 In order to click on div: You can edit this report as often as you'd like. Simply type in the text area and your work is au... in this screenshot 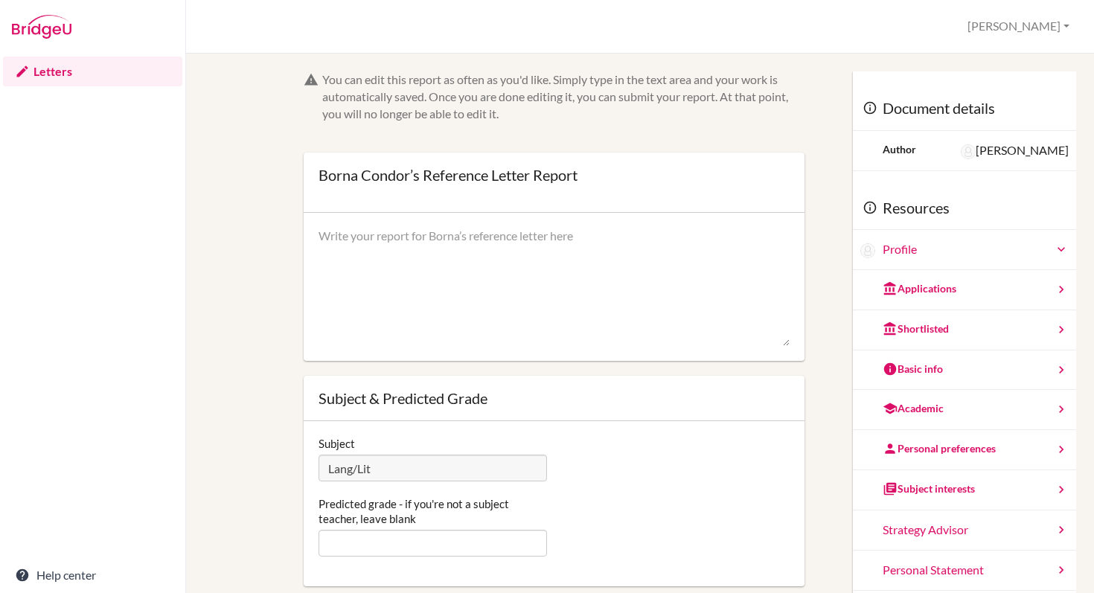, I will do `click(563, 97)`.